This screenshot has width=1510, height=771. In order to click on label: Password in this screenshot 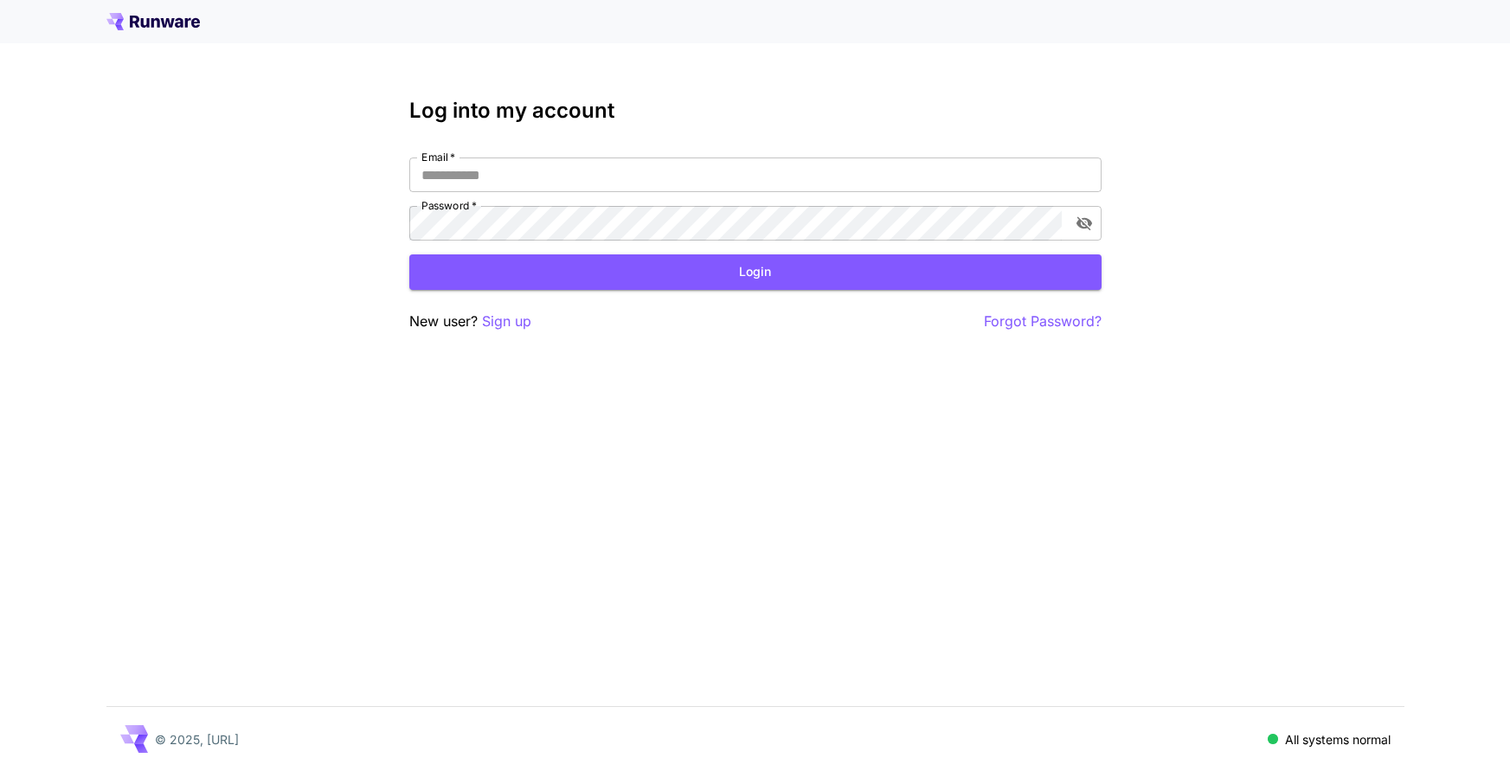, I will do `click(449, 205)`.